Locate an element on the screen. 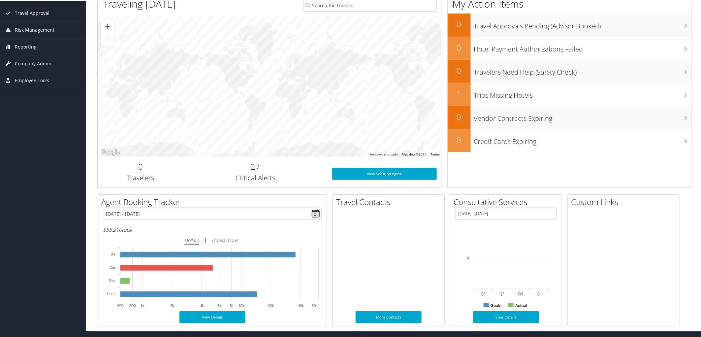  h2: Travel Contacts is located at coordinates (390, 201).